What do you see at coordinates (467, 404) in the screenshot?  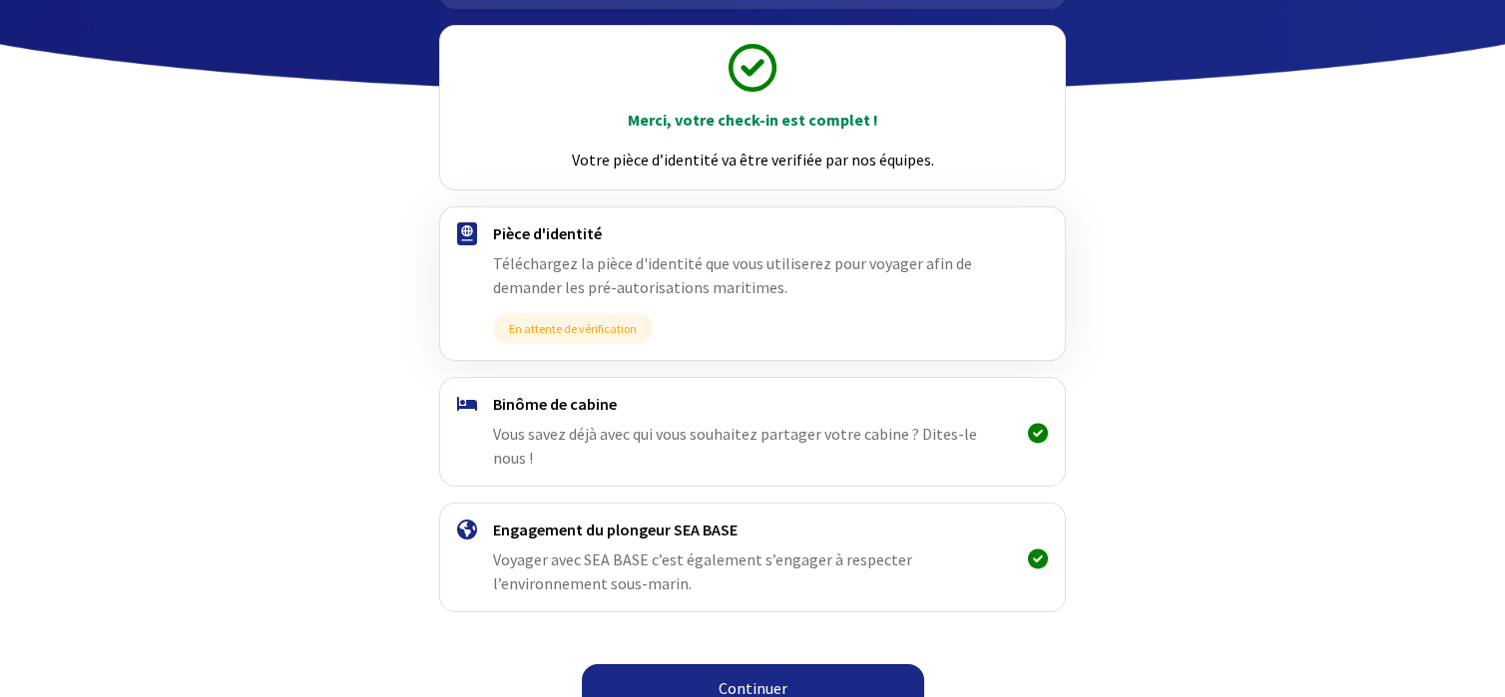 I see `img: binome.svg` at bounding box center [467, 404].